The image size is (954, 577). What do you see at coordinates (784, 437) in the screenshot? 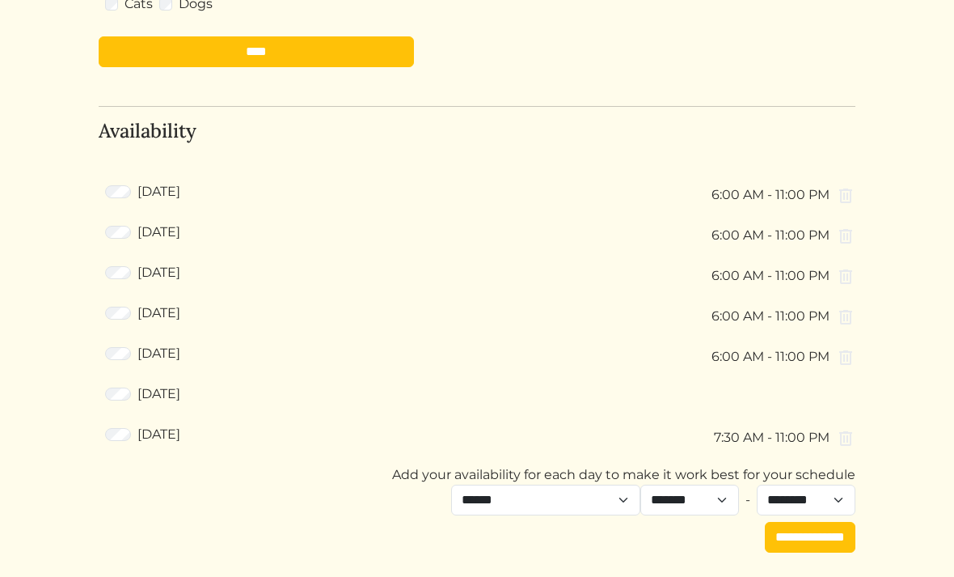
I see `div: 7:30 AM - 11:00 PM` at bounding box center [784, 437].